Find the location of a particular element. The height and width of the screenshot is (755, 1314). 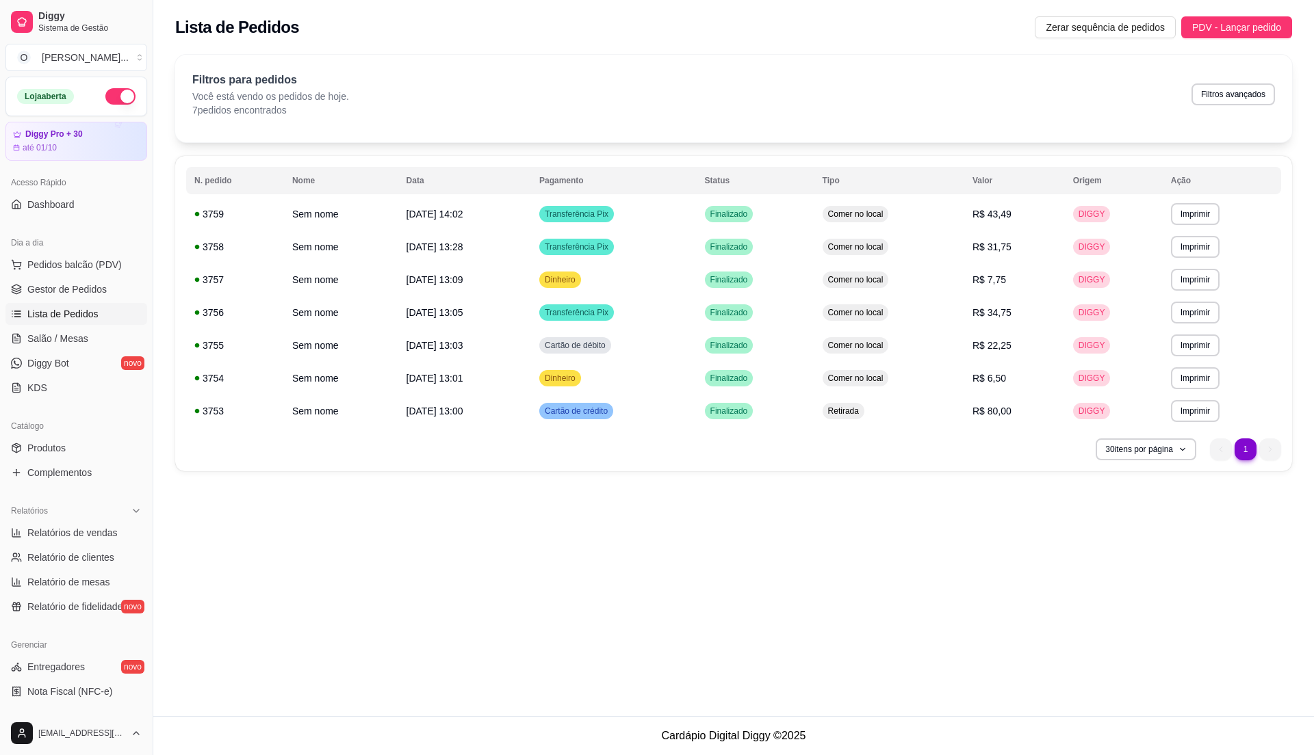

button: Pedidos balcão (PDV) is located at coordinates (76, 265).